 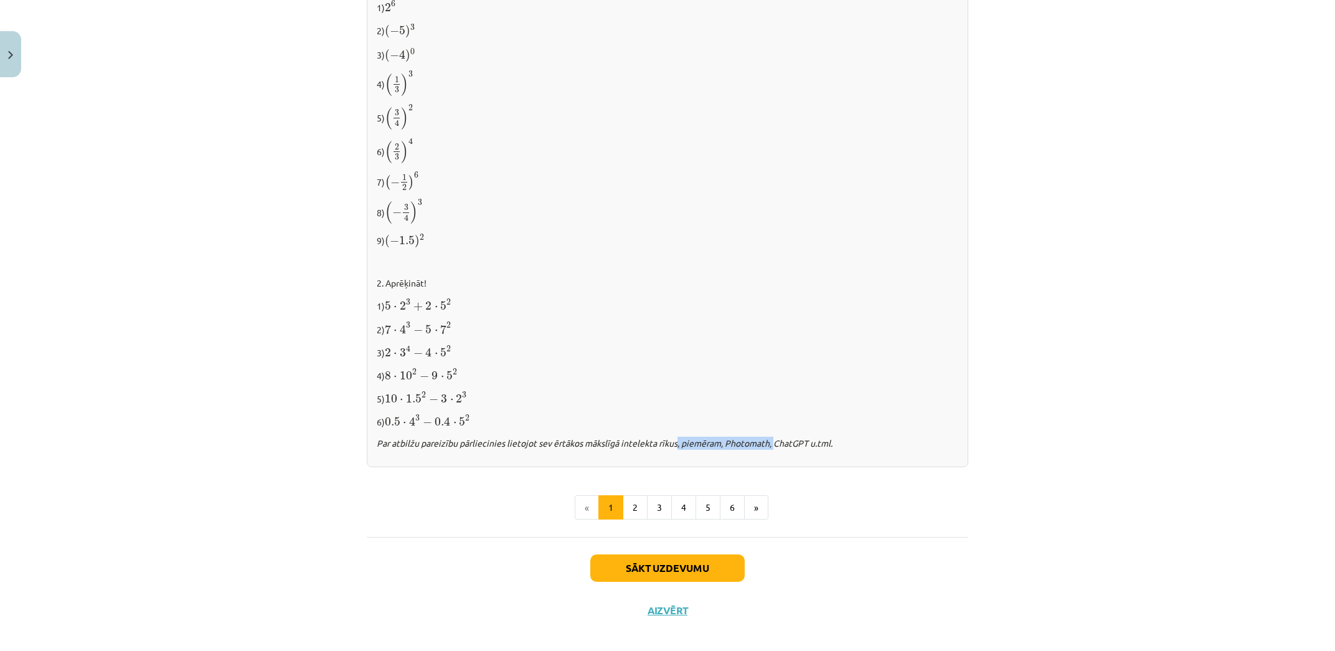 I want to click on p: 6), so click(x=668, y=420).